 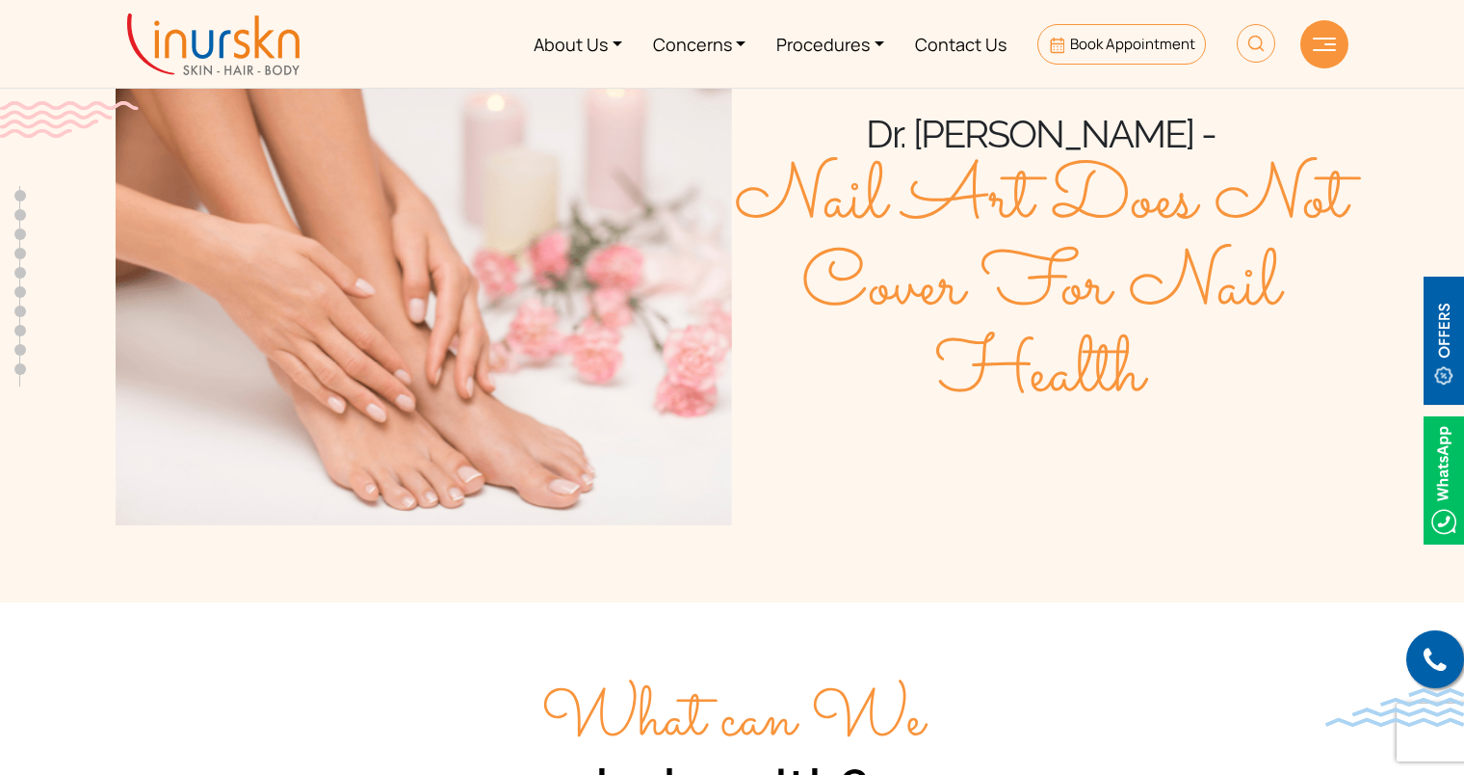 I want to click on img: offerBt, so click(x=1444, y=340).